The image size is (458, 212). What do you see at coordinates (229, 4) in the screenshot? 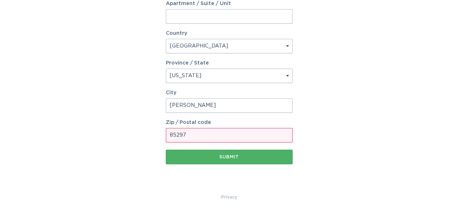
I see `label: Apartment / Suite / Unit` at bounding box center [229, 4].